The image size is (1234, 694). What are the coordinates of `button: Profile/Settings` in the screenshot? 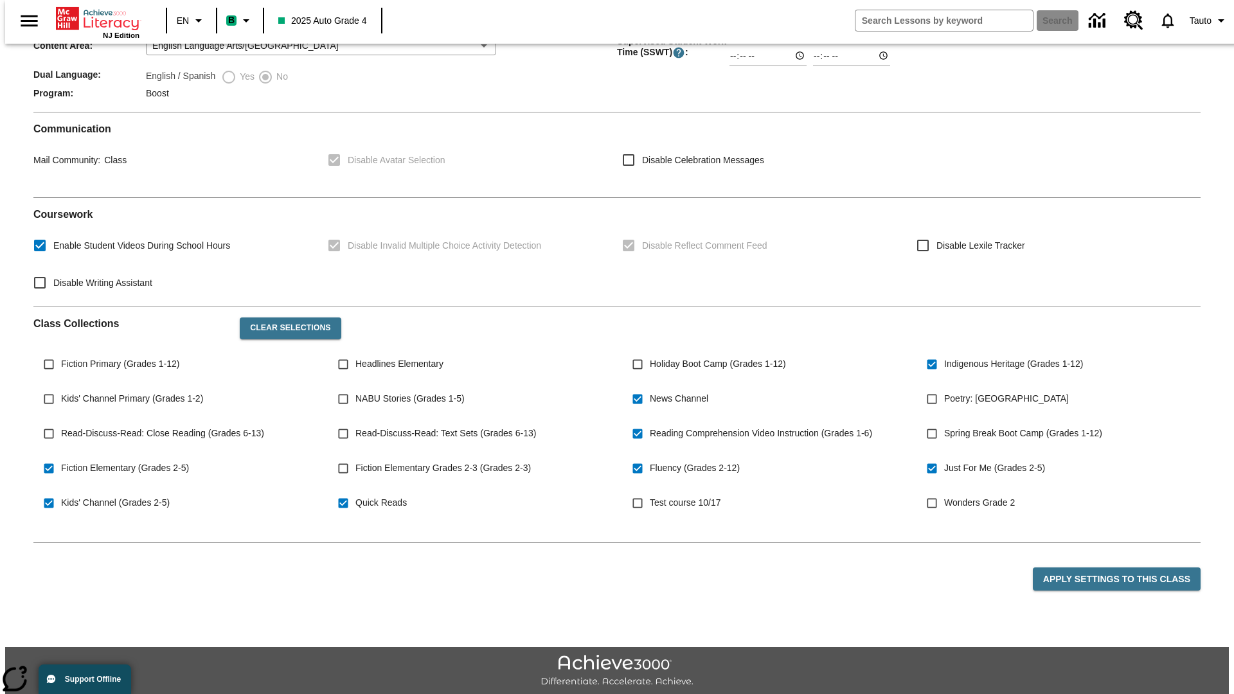 It's located at (1209, 21).